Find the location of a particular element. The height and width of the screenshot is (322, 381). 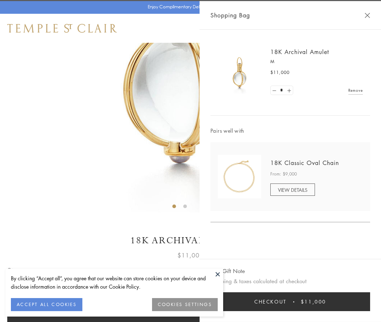

a: VIEW DETAILS is located at coordinates (292, 190).